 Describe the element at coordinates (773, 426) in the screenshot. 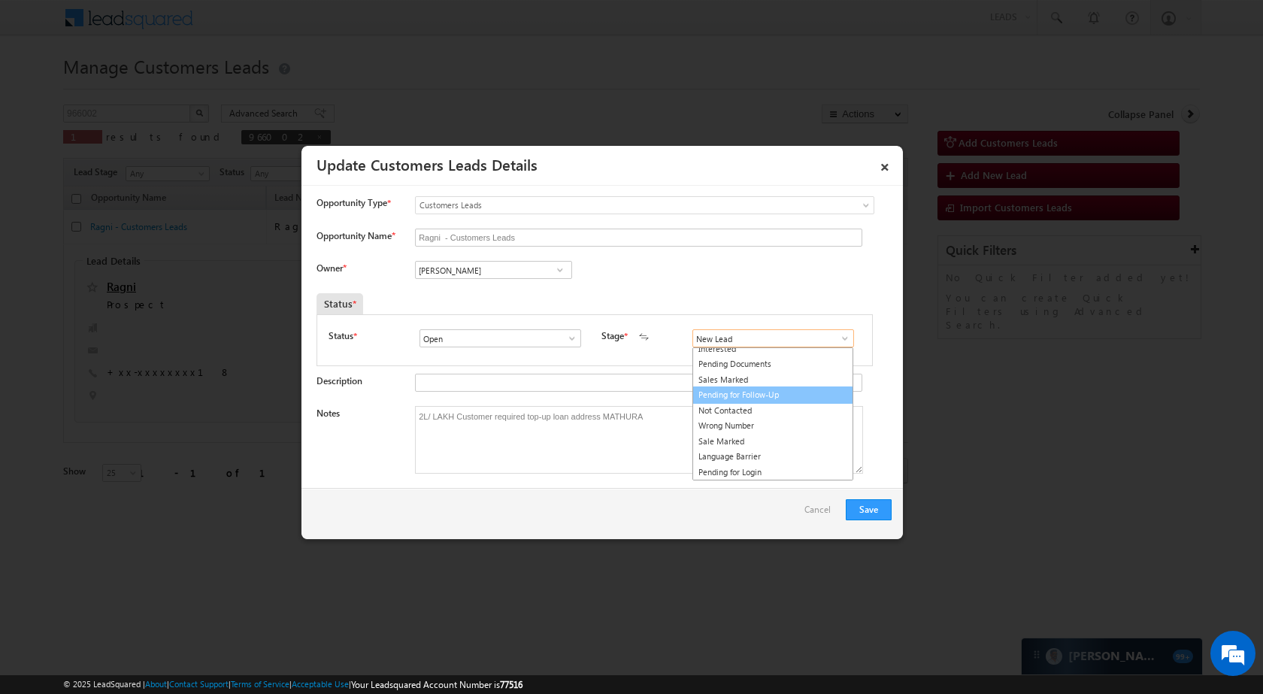

I see `a: Wrong Number` at that location.